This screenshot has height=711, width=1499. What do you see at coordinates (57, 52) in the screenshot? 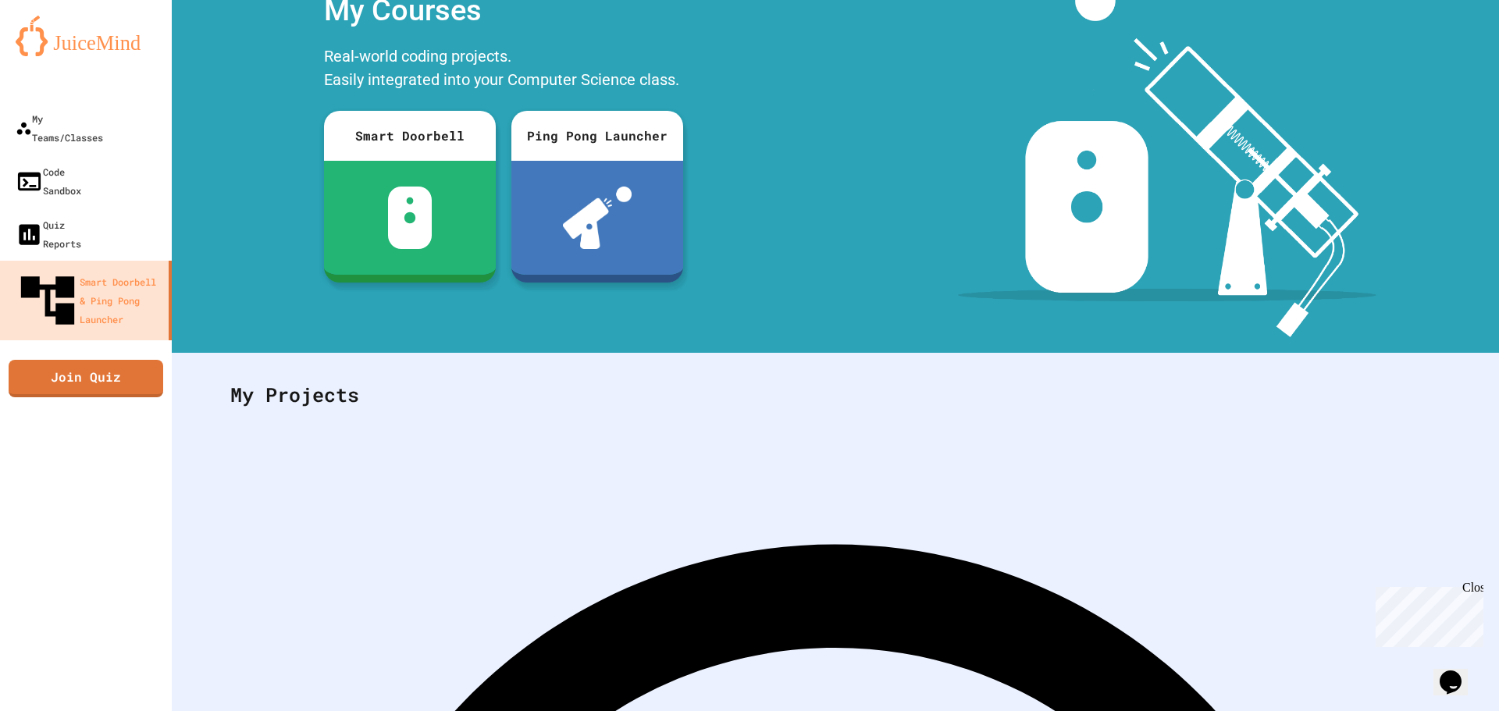
I see `div: Chat with us now!Close` at bounding box center [57, 52].